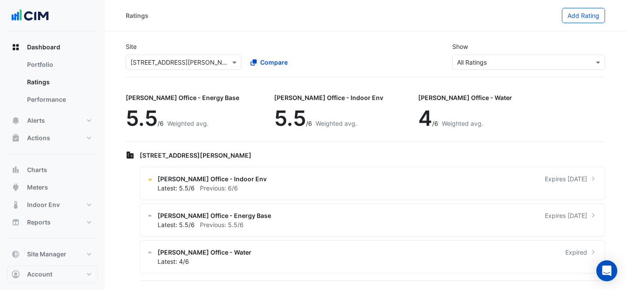 The width and height of the screenshot is (626, 290). Describe the element at coordinates (40, 274) in the screenshot. I see `span: Account` at that location.